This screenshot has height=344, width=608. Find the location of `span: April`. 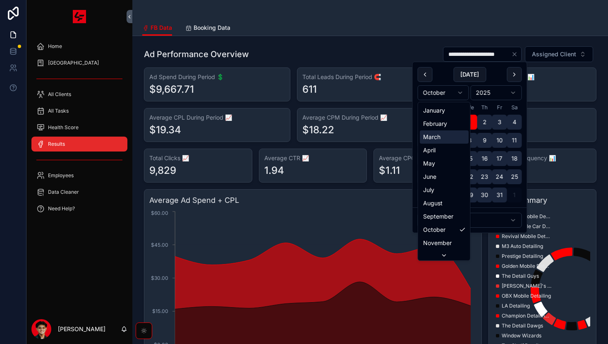

span: April is located at coordinates (429, 150).